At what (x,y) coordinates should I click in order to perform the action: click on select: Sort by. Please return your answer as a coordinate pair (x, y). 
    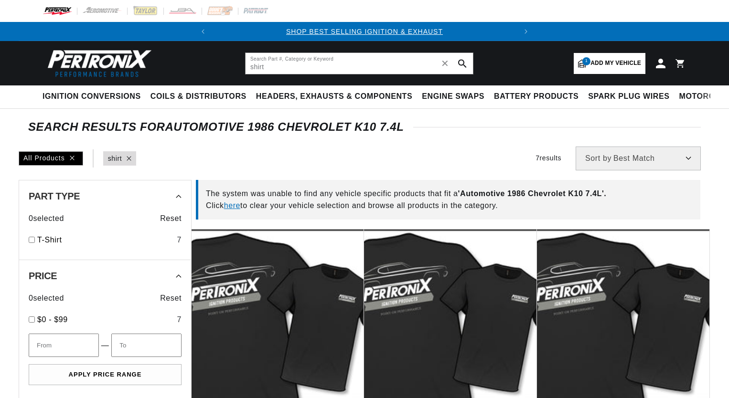
    Looking at the image, I should click on (638, 159).